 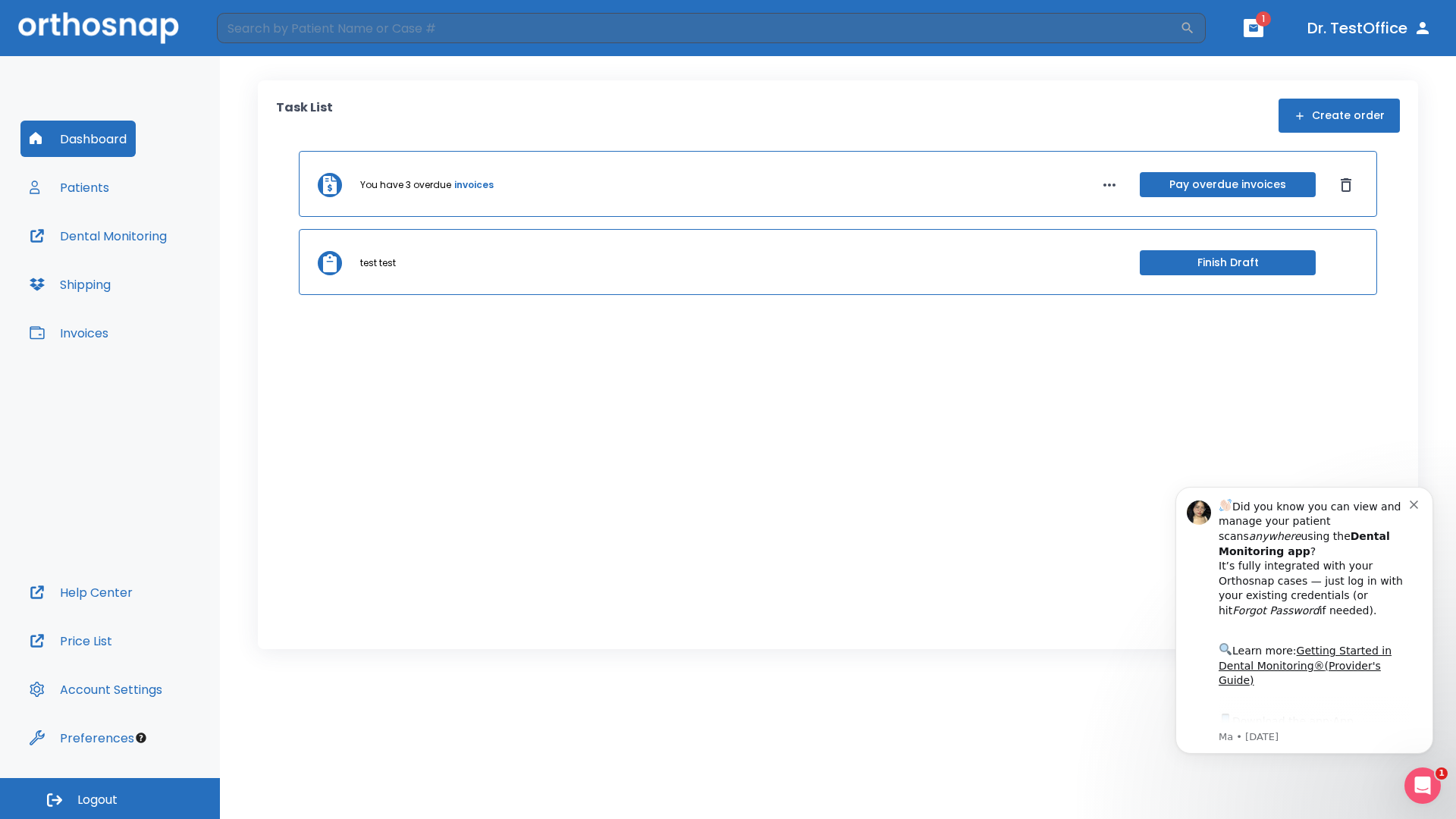 What do you see at coordinates (474, 185) in the screenshot?
I see `a: invoices` at bounding box center [474, 185].